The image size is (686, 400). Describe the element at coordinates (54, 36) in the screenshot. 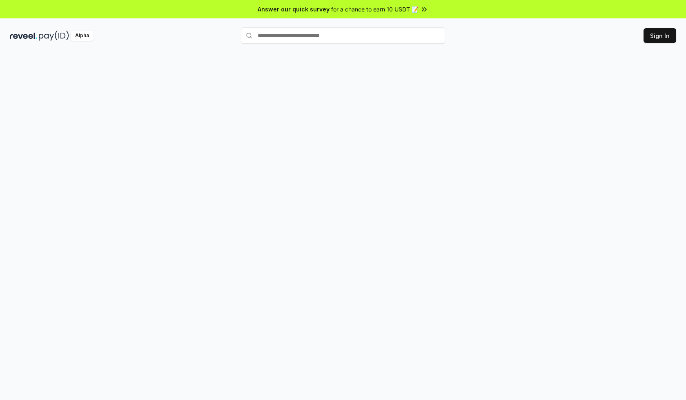

I see `img: pay_id` at that location.